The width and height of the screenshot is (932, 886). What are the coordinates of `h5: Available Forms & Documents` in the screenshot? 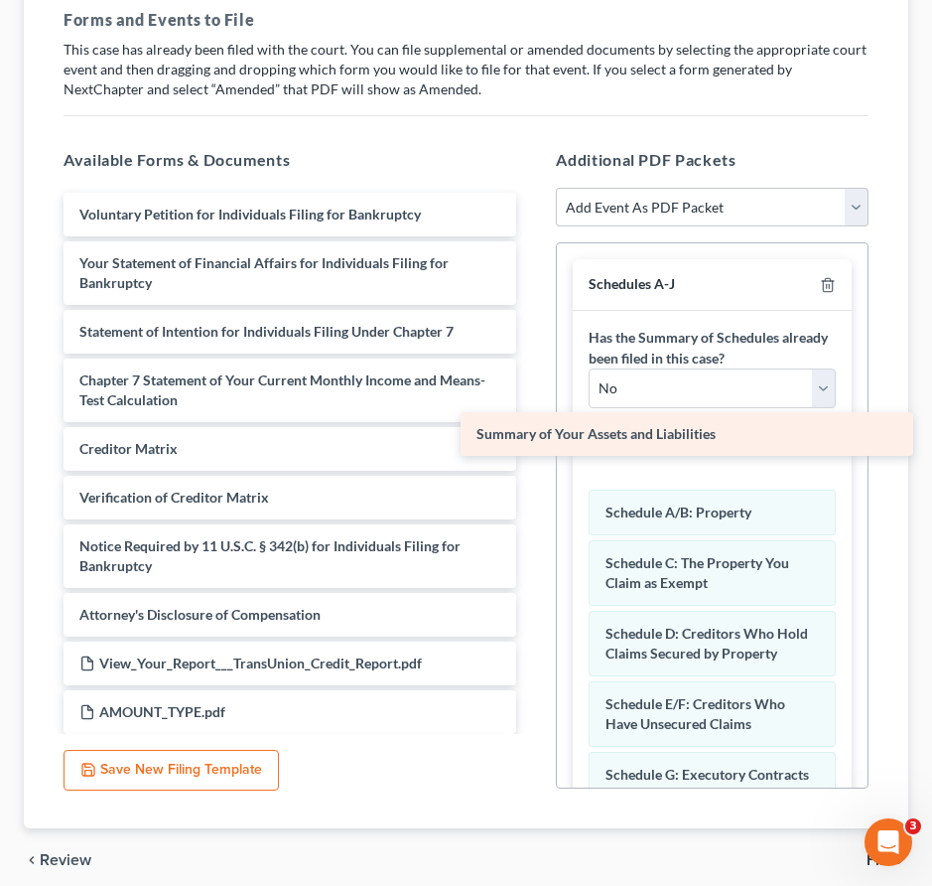 It's located at (290, 160).